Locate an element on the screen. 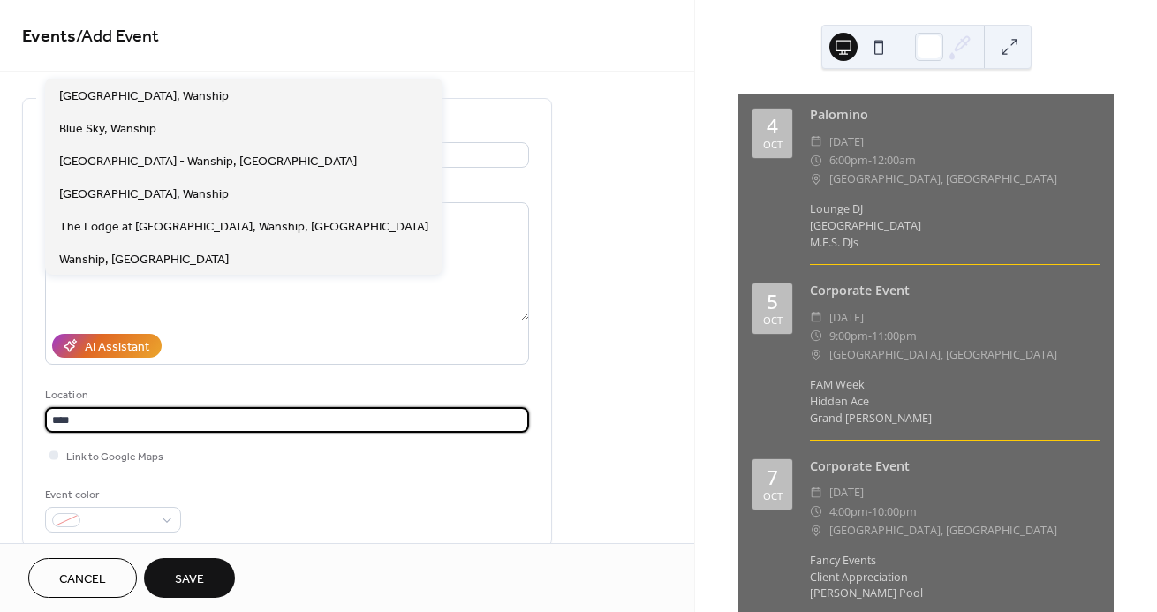 The width and height of the screenshot is (1157, 612). span: 9:00pm is located at coordinates (849, 336).